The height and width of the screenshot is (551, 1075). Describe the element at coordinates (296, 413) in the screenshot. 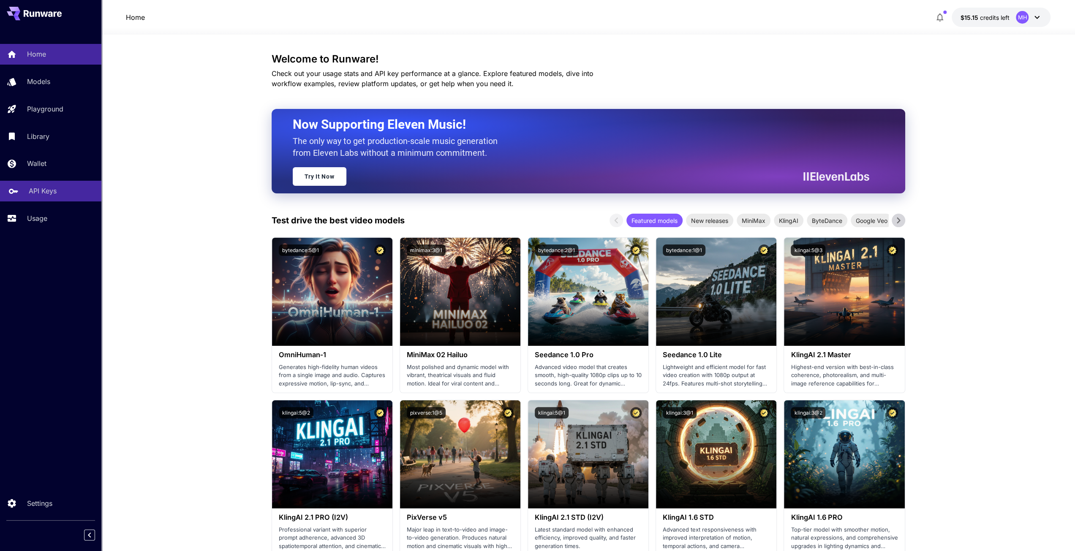

I see `button: klingai:5@2` at that location.